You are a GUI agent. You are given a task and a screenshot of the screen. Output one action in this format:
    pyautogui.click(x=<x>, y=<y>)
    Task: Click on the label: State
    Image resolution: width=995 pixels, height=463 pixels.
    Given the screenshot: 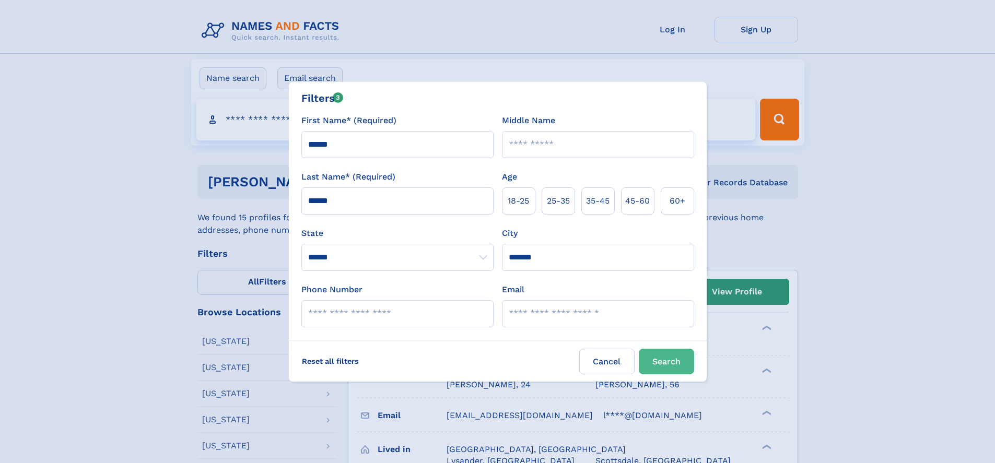 What is the action you would take?
    pyautogui.click(x=398, y=233)
    